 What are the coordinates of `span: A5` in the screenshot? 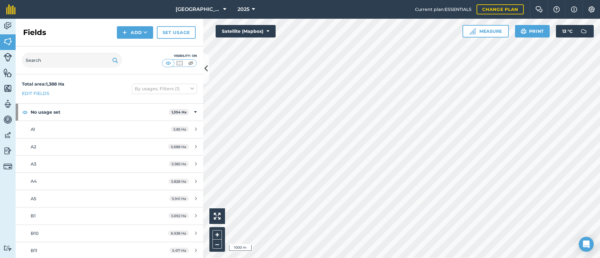 It's located at (33, 199).